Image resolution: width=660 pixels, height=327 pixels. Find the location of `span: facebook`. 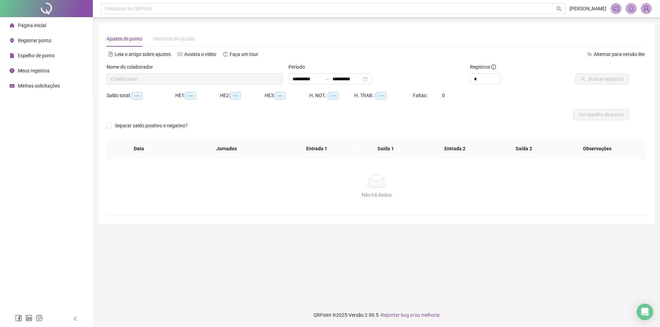

span: facebook is located at coordinates (19, 319).